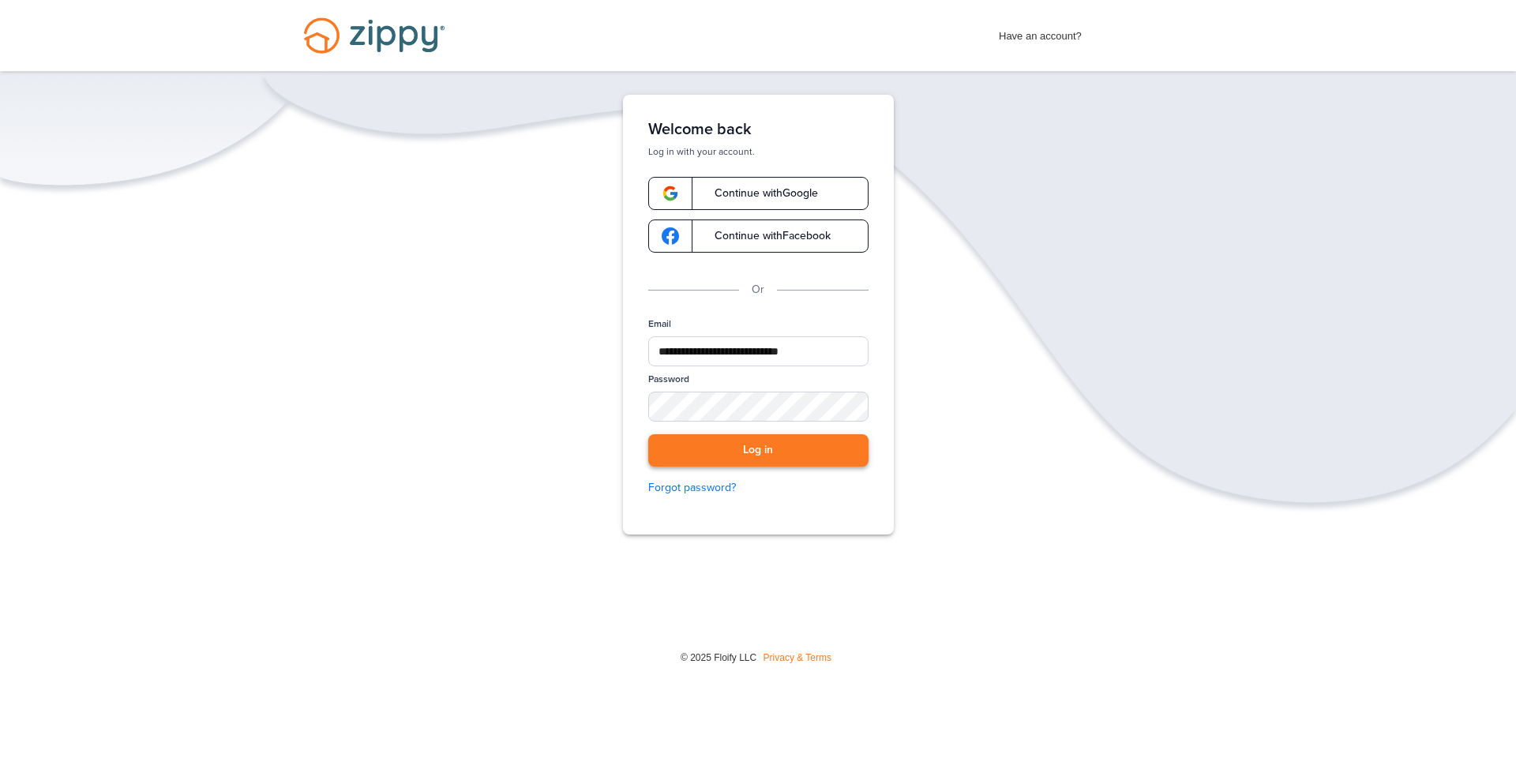  Describe the element at coordinates (758, 236) in the screenshot. I see `a: google-logoContinue withFacebook` at that location.